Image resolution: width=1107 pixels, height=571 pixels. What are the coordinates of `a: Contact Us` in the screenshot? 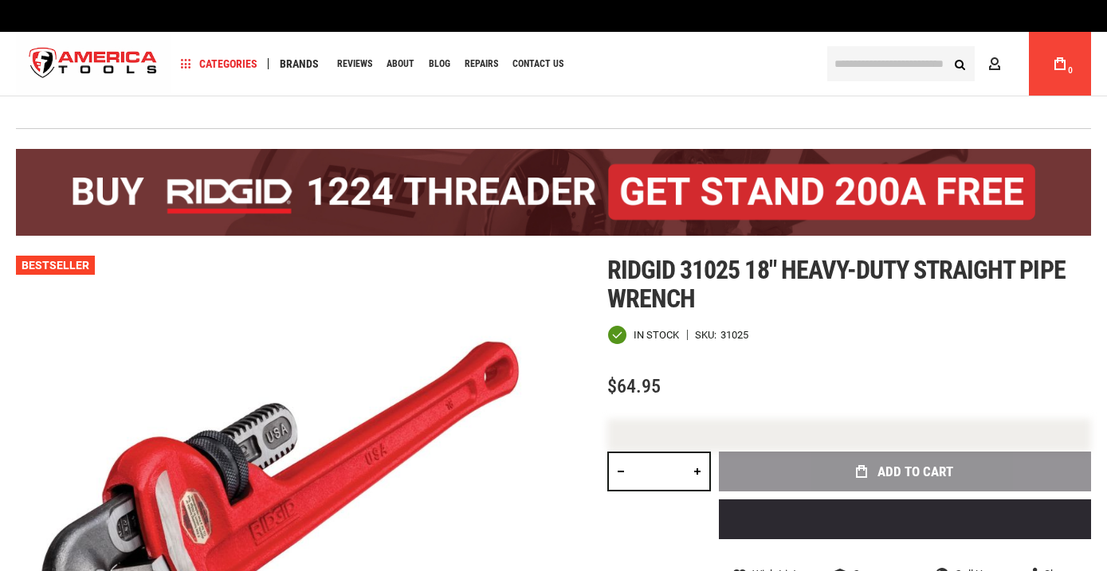 It's located at (538, 64).